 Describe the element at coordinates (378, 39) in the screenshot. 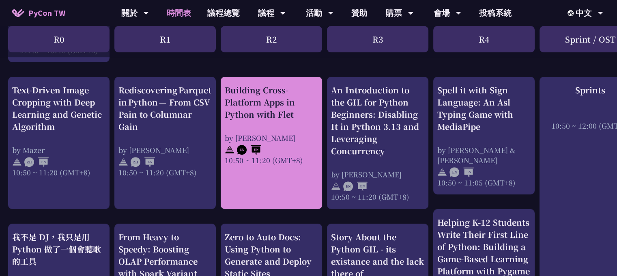

I see `div: R3` at that location.